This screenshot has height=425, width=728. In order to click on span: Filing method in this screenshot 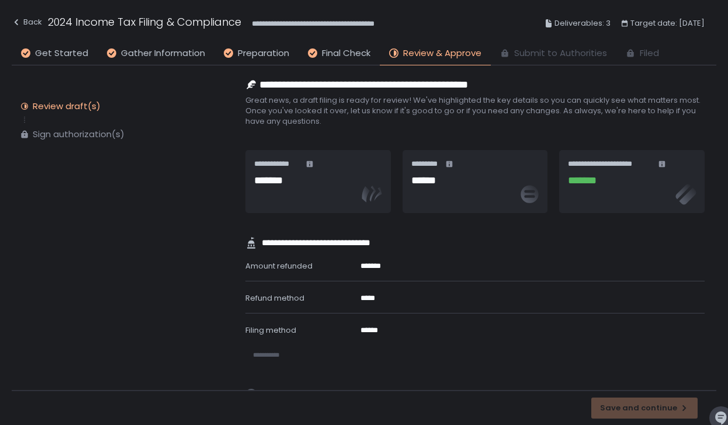, I will do `click(270, 330)`.